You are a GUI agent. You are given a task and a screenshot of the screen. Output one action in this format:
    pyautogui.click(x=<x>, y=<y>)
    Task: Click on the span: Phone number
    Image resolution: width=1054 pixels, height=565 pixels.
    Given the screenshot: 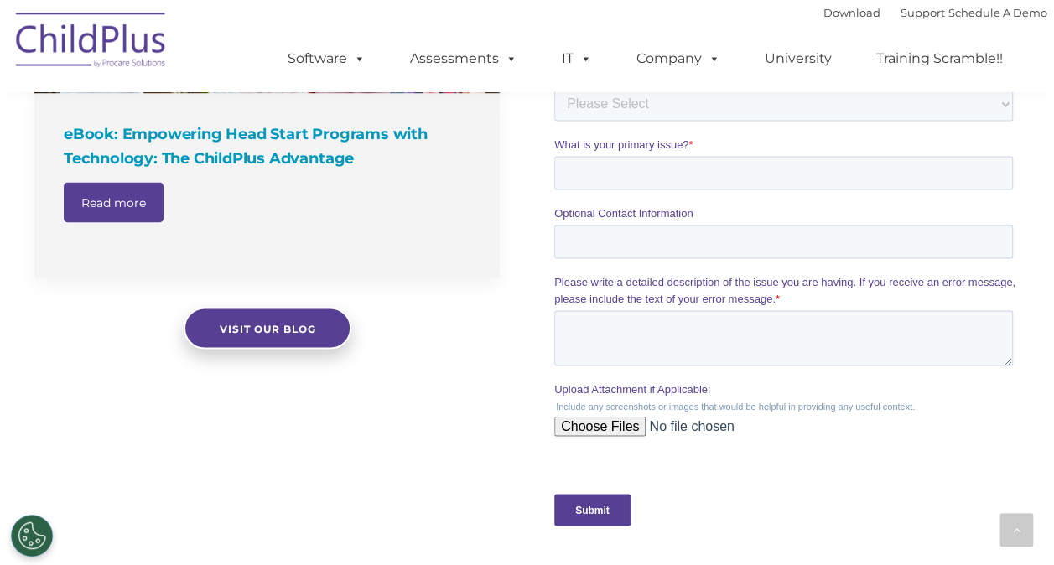 What is the action you would take?
    pyautogui.click(x=268, y=185)
    